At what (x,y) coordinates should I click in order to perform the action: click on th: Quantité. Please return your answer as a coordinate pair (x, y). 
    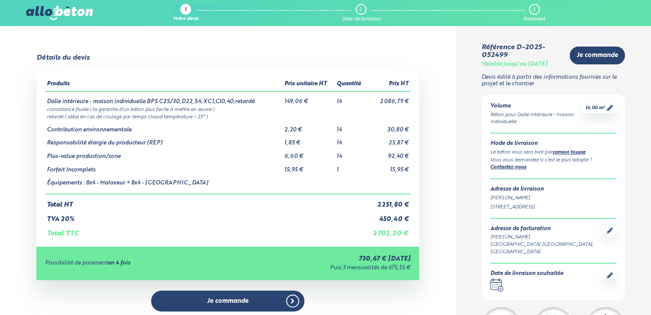
    Looking at the image, I should click on (351, 84).